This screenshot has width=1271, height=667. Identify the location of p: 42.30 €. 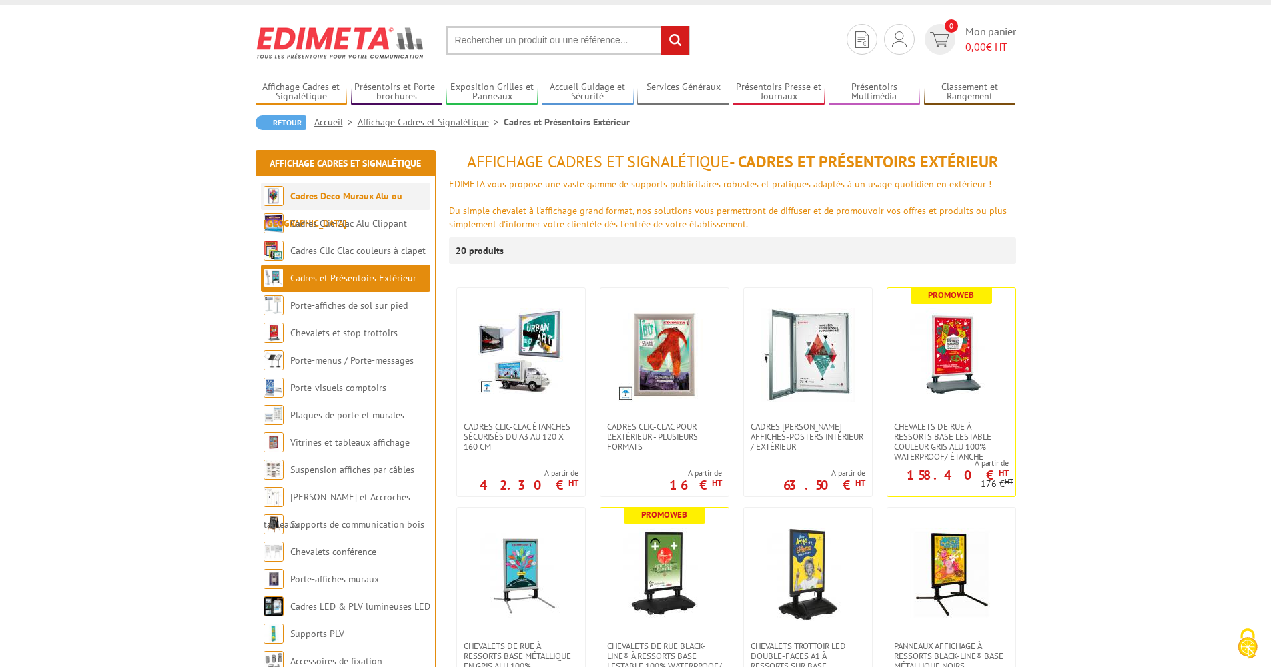
(529, 485).